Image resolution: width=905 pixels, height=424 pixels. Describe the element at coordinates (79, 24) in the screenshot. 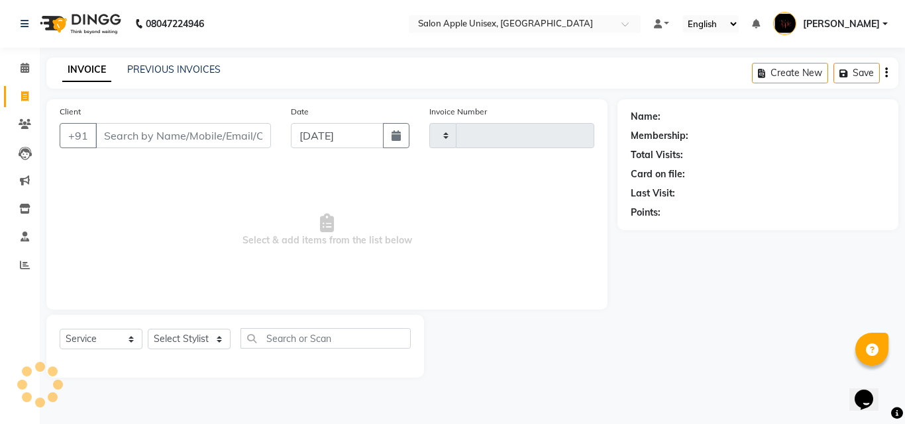

I see `img: logo` at that location.